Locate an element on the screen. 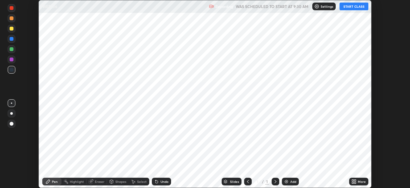 The width and height of the screenshot is (410, 188). p: Settings is located at coordinates (327, 6).